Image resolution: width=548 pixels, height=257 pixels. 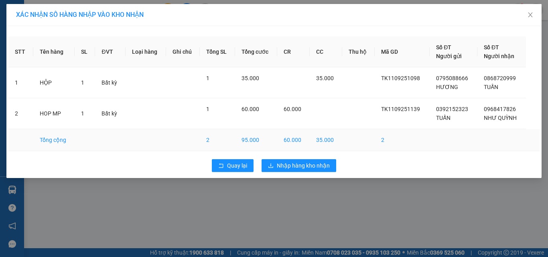 What do you see at coordinates (54, 140) in the screenshot?
I see `td: Tổng cộng` at bounding box center [54, 140].